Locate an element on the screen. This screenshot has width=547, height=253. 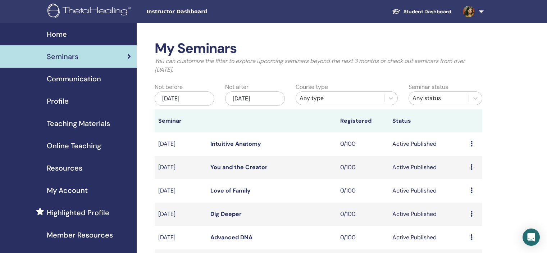
th: Seminar is located at coordinates (181, 121).